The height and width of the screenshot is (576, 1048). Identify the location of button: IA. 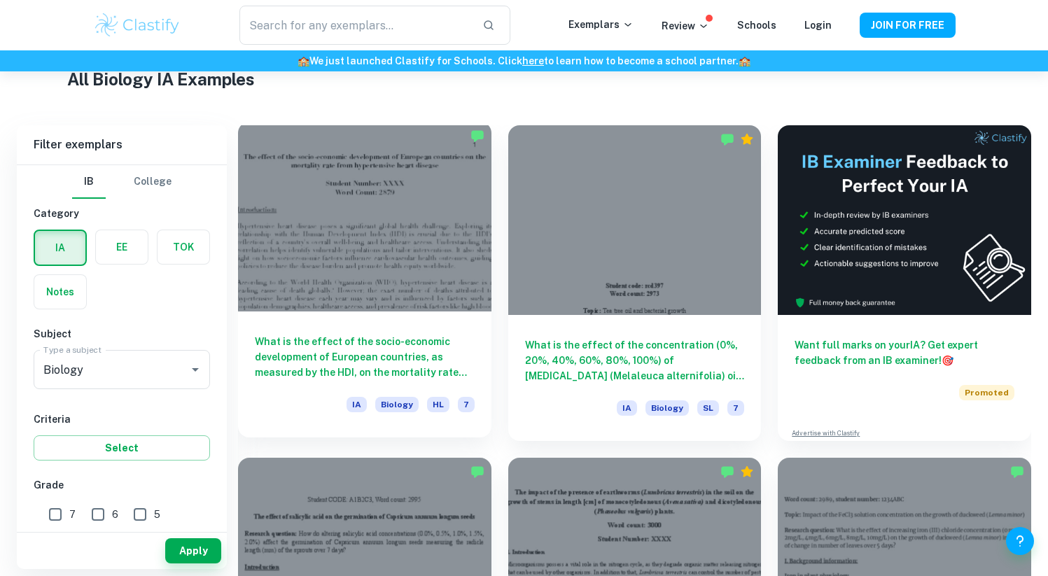
(60, 248).